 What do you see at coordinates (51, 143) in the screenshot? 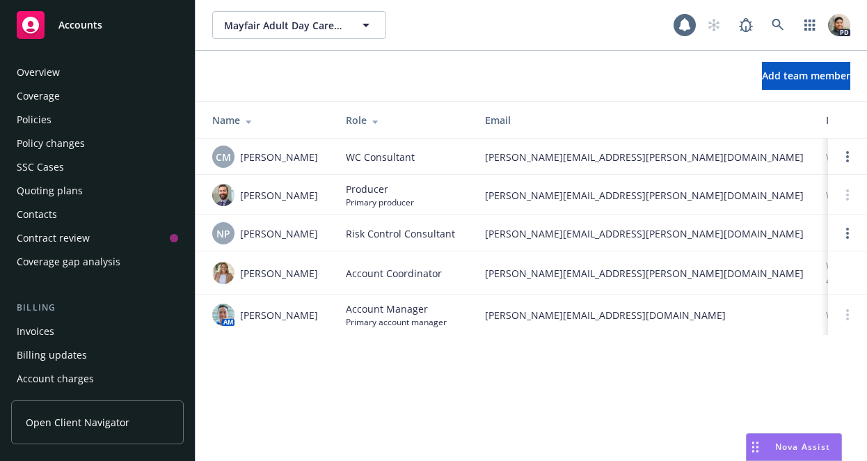
I see `div: Policy changes` at bounding box center [51, 143].